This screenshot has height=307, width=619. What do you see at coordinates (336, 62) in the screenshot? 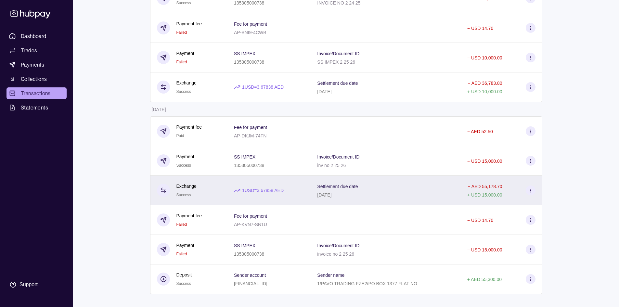
I see `p: SS IMPEX 2 25 26` at bounding box center [336, 62].